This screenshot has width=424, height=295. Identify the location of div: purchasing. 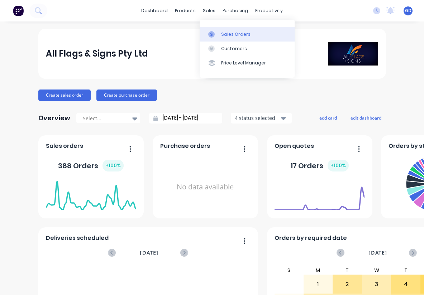
(235, 11).